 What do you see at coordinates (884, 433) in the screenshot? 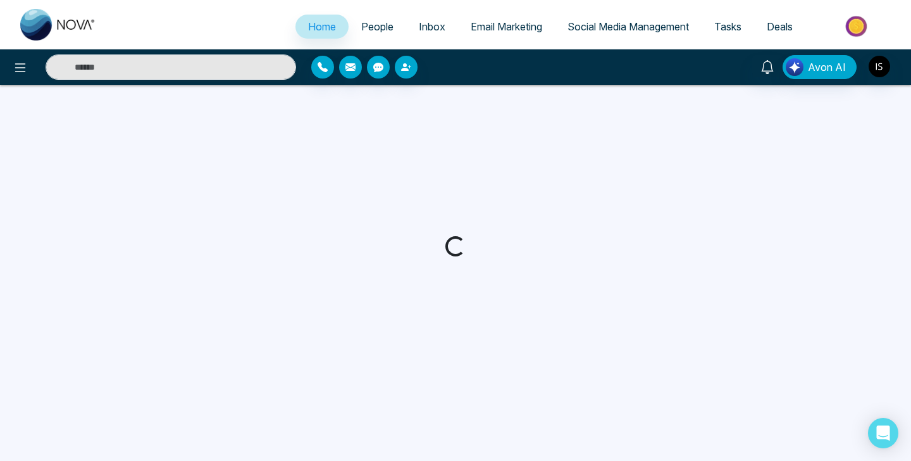
I see `div: Open Intercom Messenger` at bounding box center [884, 433].